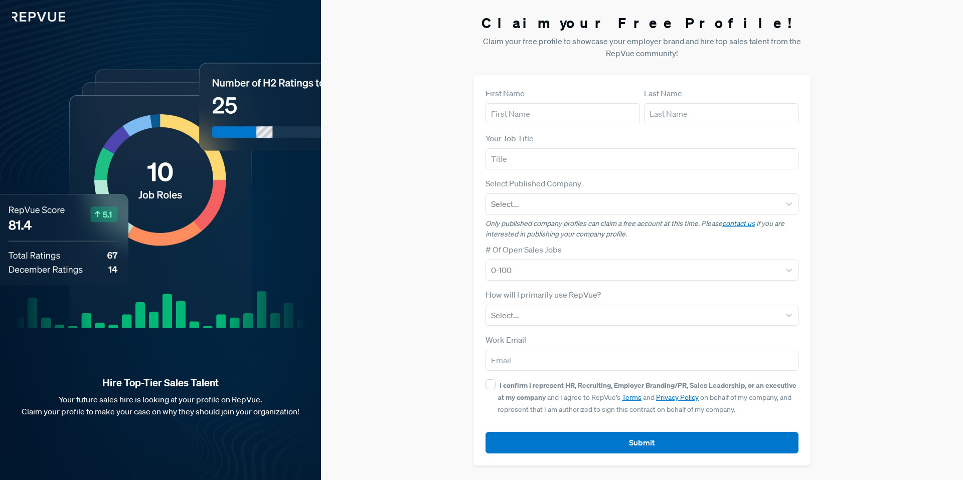  Describe the element at coordinates (642, 361) in the screenshot. I see `input: Email` at that location.